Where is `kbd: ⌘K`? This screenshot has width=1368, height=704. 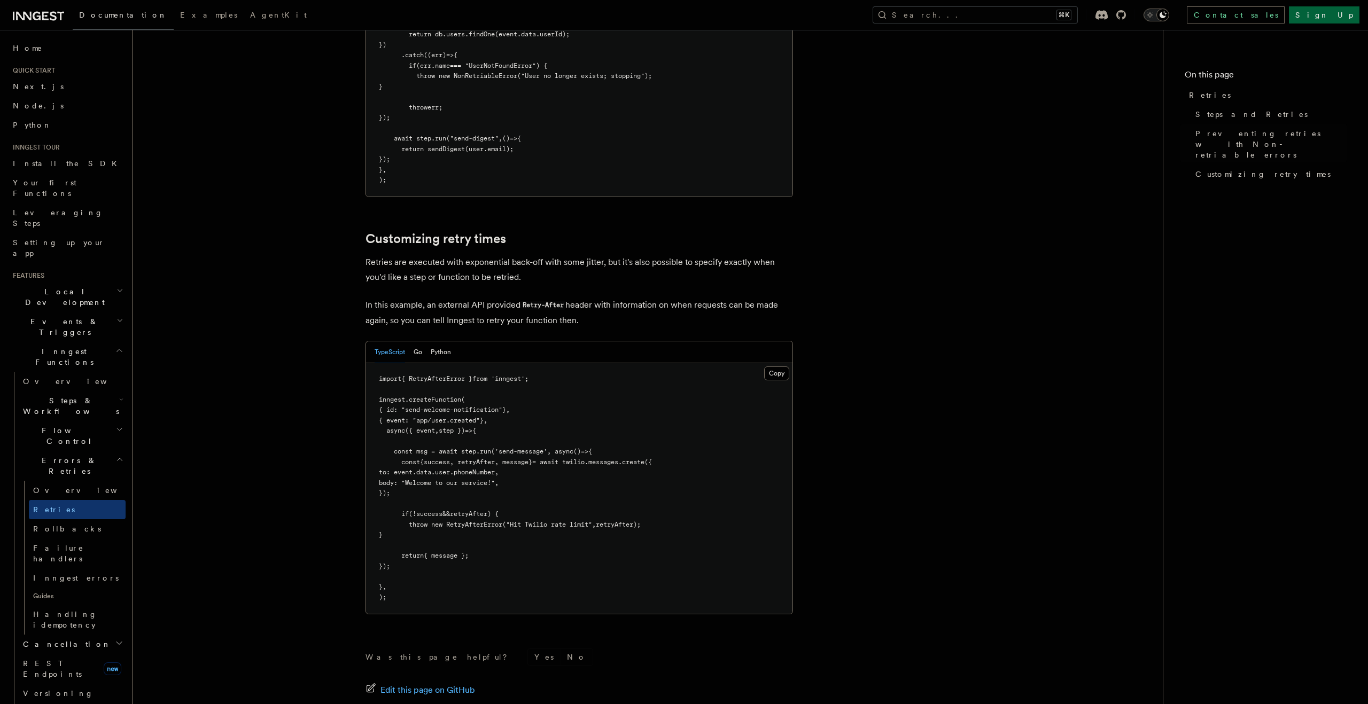
kbd: ⌘K is located at coordinates (1064, 15).